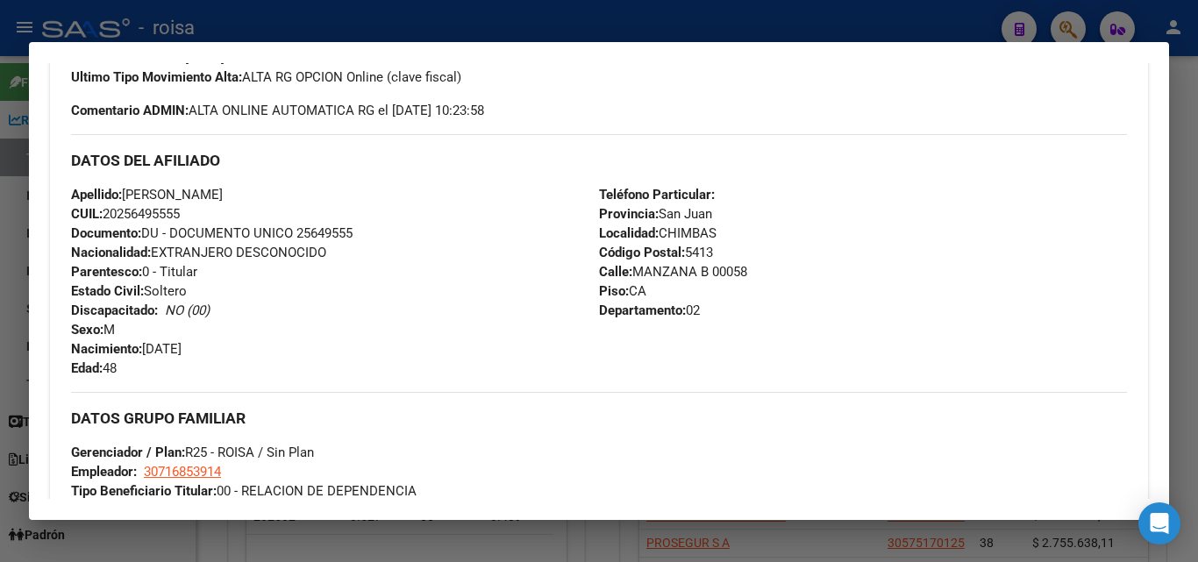 The height and width of the screenshot is (562, 1198). Describe the element at coordinates (649, 310) in the screenshot. I see `span: 02` at that location.